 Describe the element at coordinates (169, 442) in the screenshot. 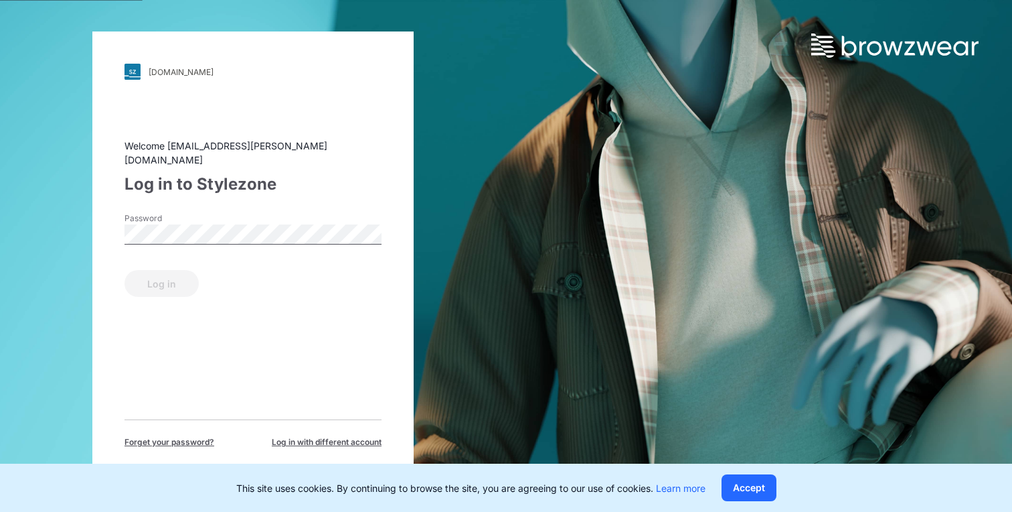

I see `span: Forget your password?` at that location.